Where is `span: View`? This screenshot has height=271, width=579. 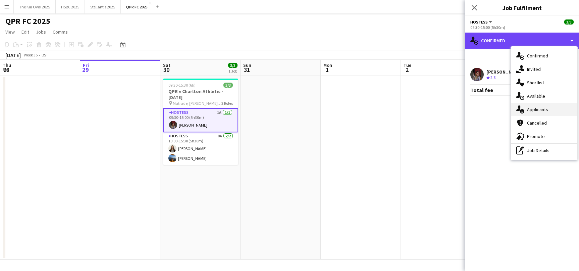
span: View is located at coordinates (10, 32).